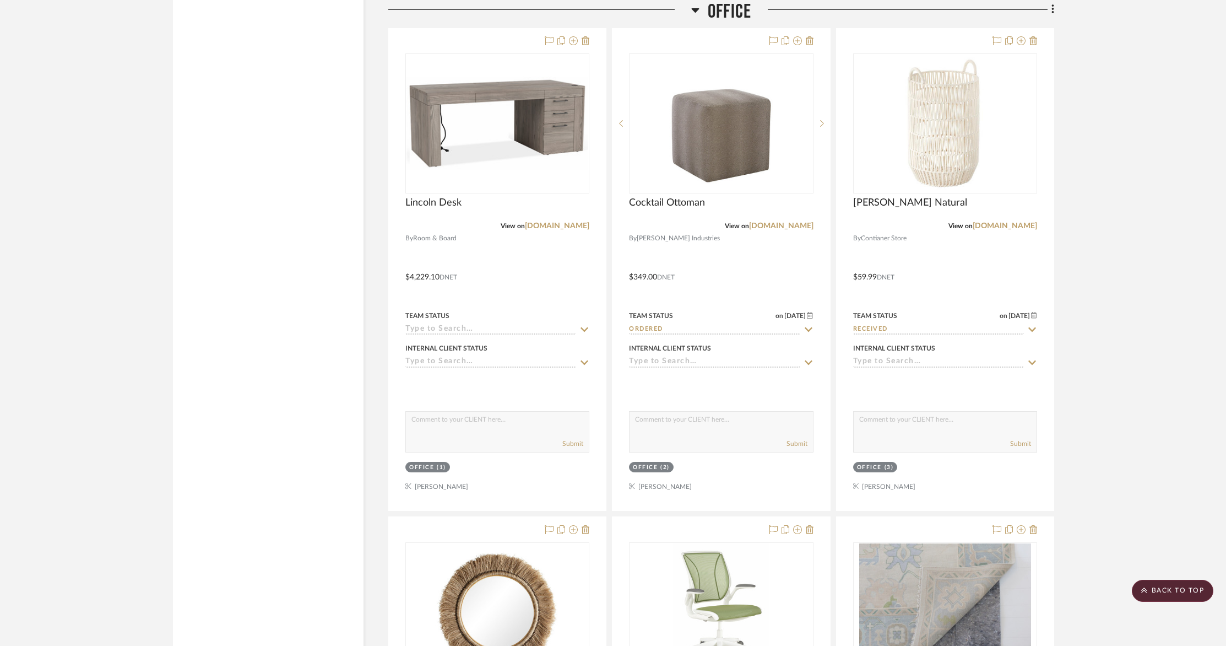  Describe the element at coordinates (945, 123) in the screenshot. I see `img: Luna Hamper Natural` at that location.